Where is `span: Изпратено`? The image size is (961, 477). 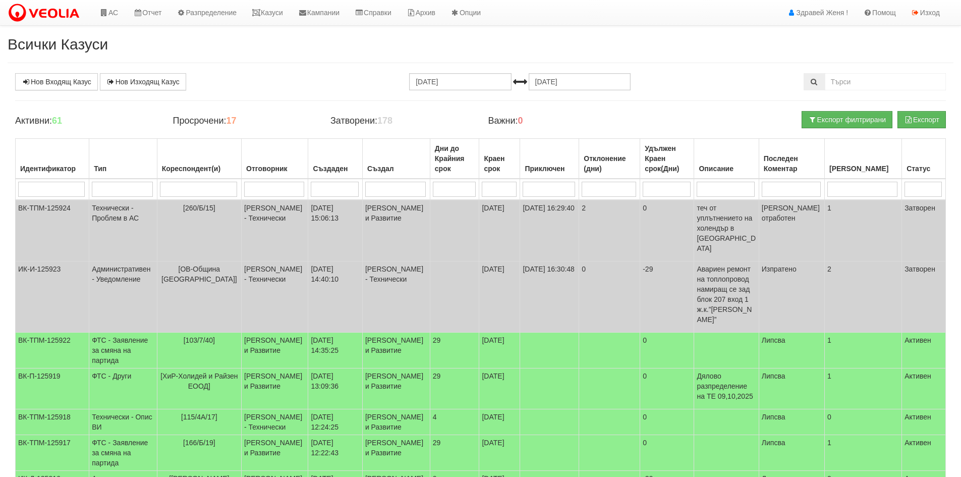 span: Изпратено is located at coordinates (779, 269).